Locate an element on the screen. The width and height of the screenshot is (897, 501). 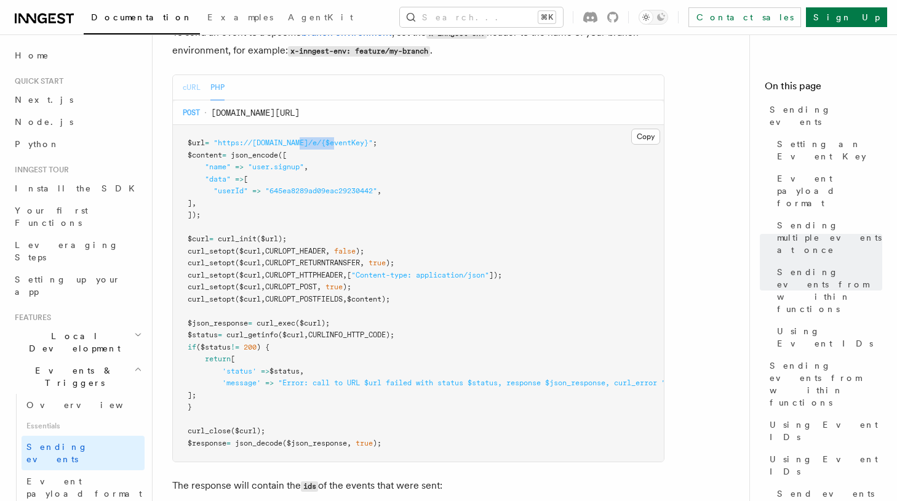
span: return is located at coordinates (218, 359).